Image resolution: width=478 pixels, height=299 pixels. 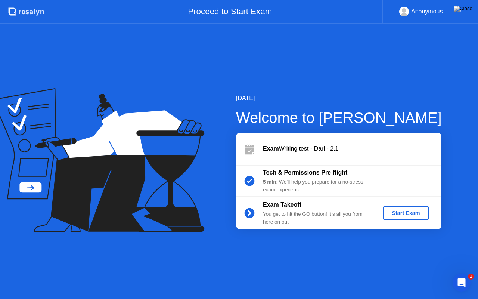 I want to click on b: Tech & Permissions Pre-flight, so click(x=305, y=172).